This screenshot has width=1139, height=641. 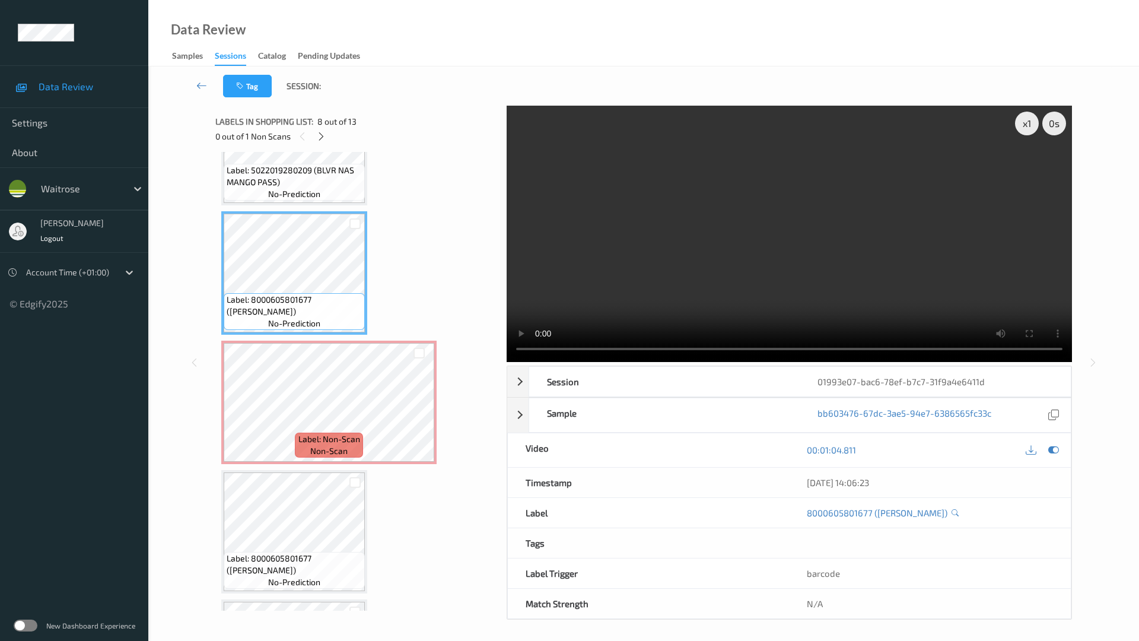 I want to click on span: Labels in shopping list:, so click(x=264, y=122).